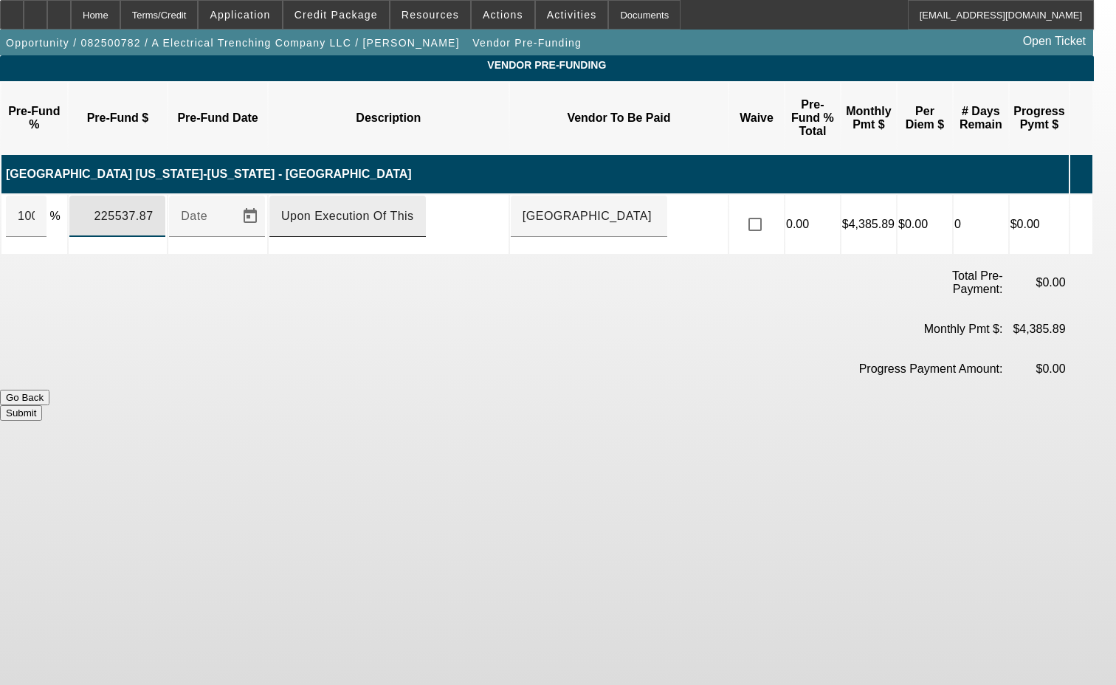 The height and width of the screenshot is (685, 1116). I want to click on p: 0, so click(981, 224).